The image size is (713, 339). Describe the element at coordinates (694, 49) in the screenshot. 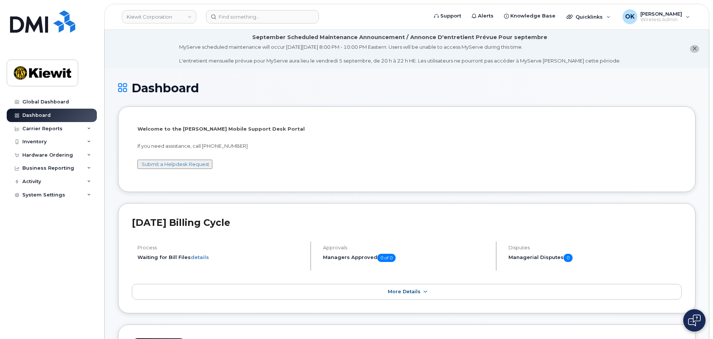

I see `button: close notification` at that location.